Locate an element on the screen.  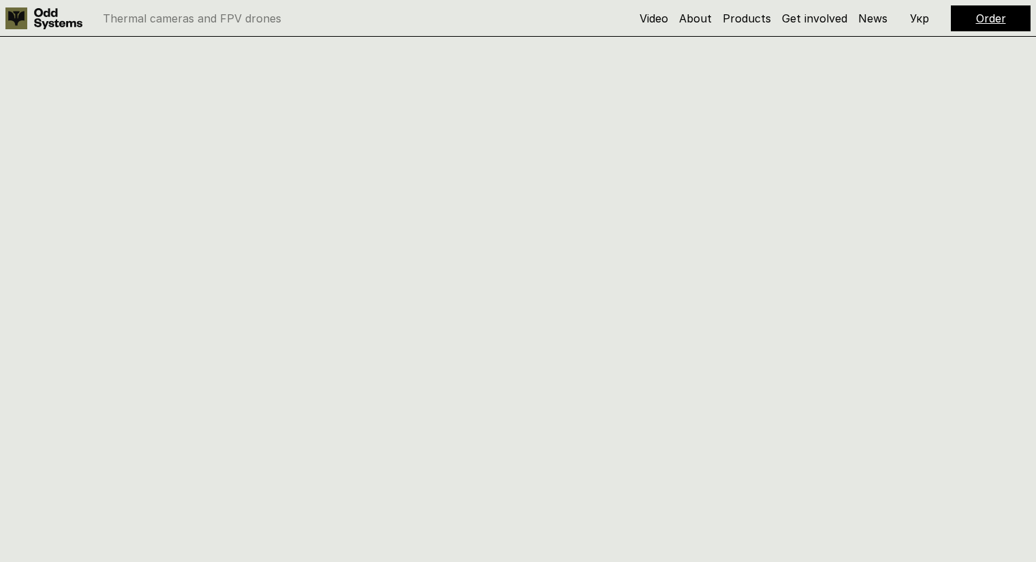
a: Products is located at coordinates (746, 18).